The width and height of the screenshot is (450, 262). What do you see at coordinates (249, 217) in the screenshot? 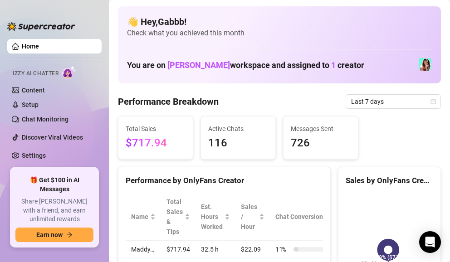
I see `span: Sales / Hour` at bounding box center [249, 217].